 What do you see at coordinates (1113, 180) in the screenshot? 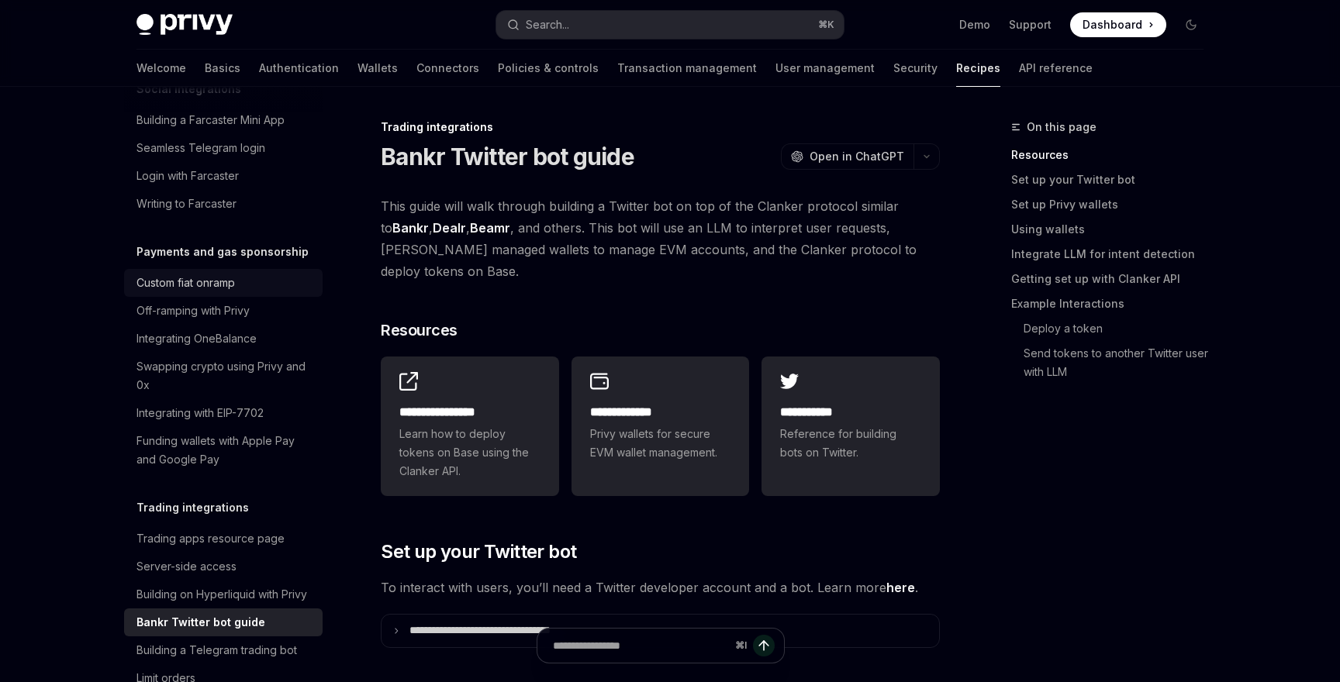
I see `a: Set up your Twitter bot` at bounding box center [1113, 180].